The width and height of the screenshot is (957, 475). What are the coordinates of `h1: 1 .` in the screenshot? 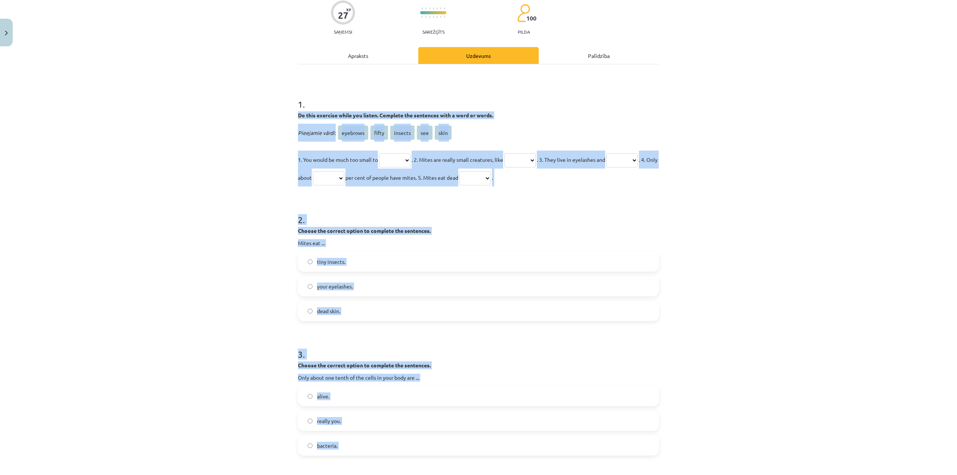 It's located at (478, 98).